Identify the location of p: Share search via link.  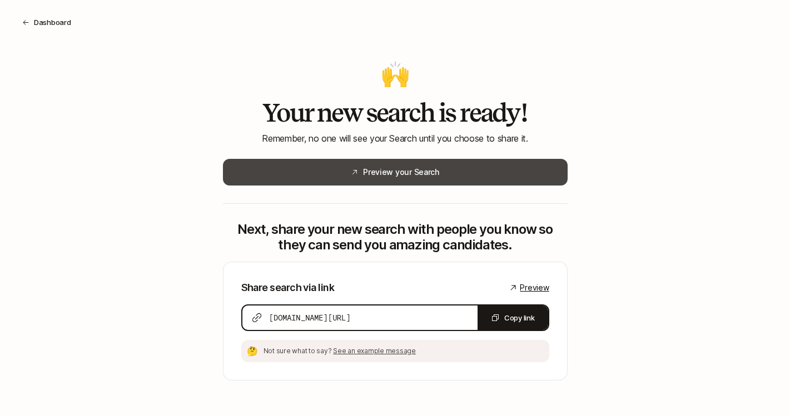
(288, 288).